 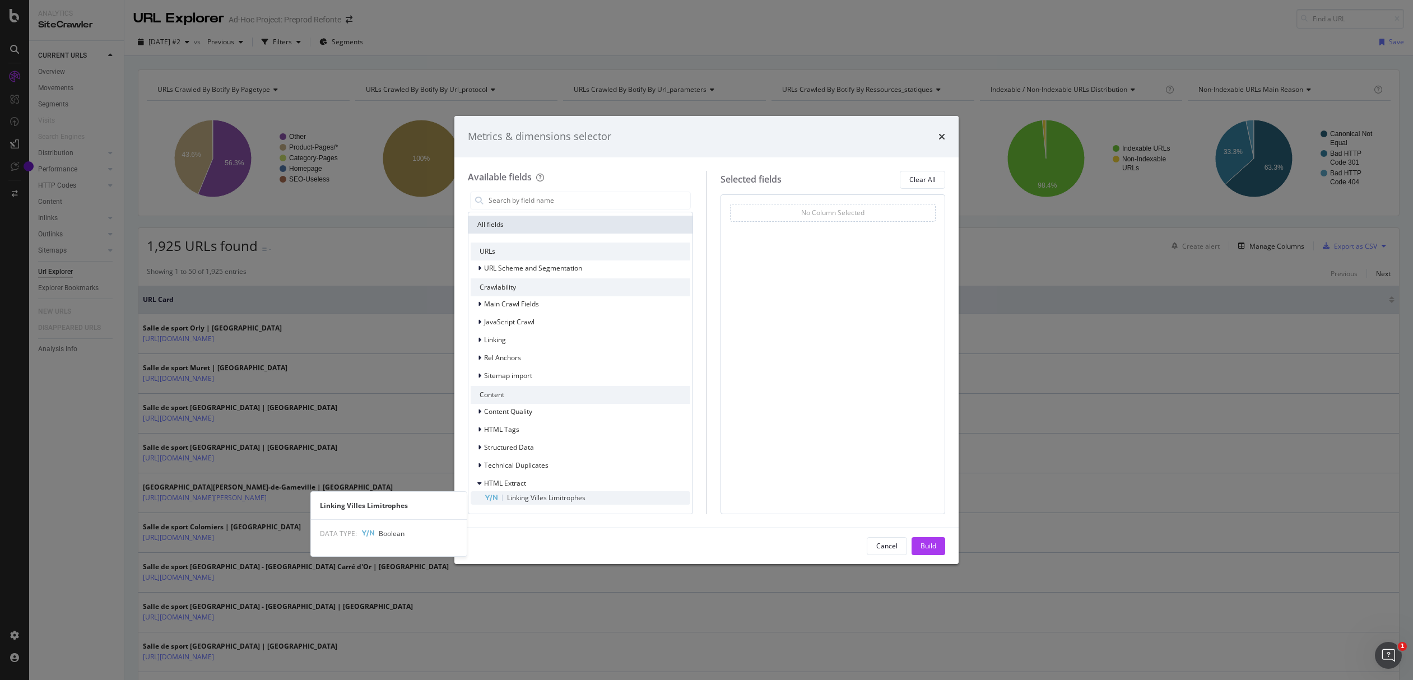 I want to click on span: URL Scheme and Segmentation, so click(x=533, y=268).